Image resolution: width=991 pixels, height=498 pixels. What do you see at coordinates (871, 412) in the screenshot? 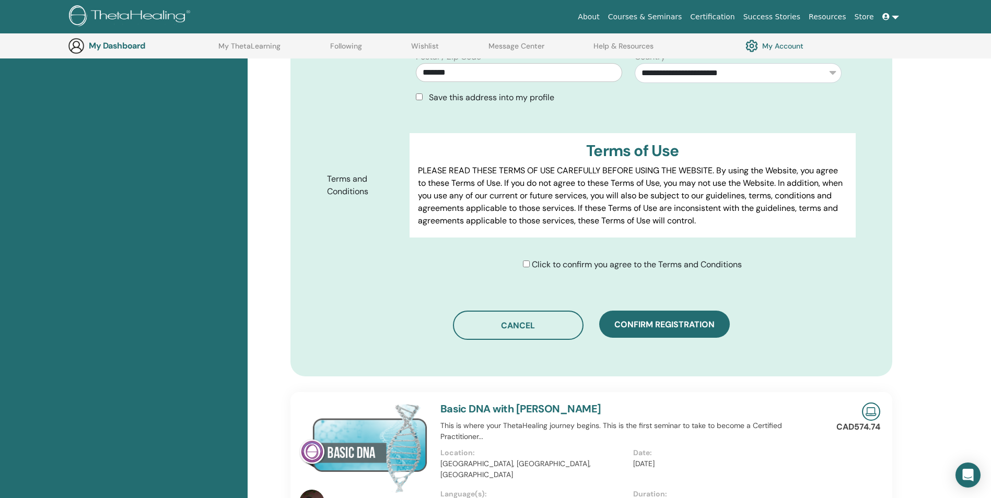
I see `img: Live Online Seminar` at bounding box center [871, 412].